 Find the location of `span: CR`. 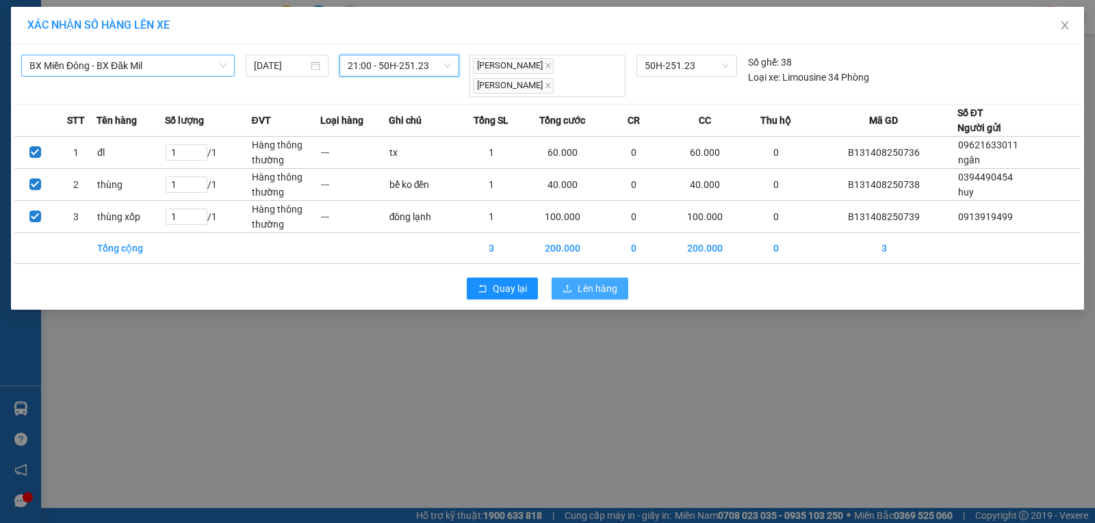

span: CR is located at coordinates (633, 120).